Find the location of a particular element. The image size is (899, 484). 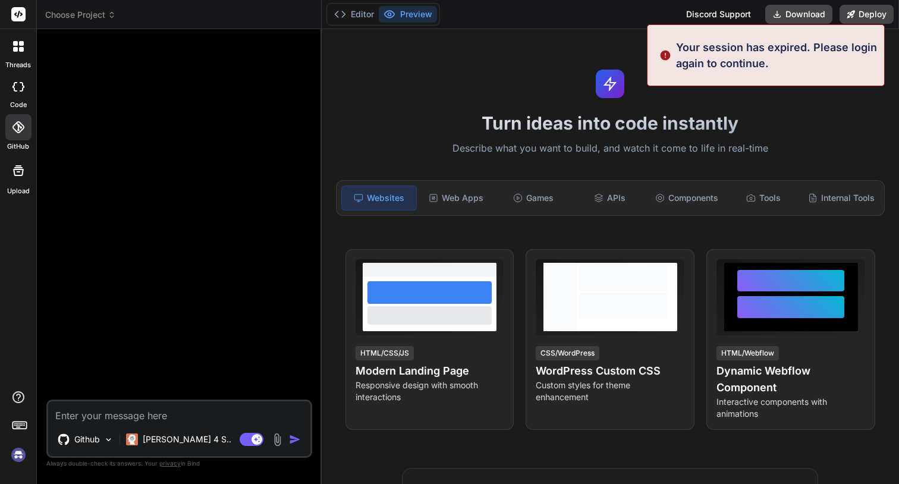

img: signin is located at coordinates (18, 455).